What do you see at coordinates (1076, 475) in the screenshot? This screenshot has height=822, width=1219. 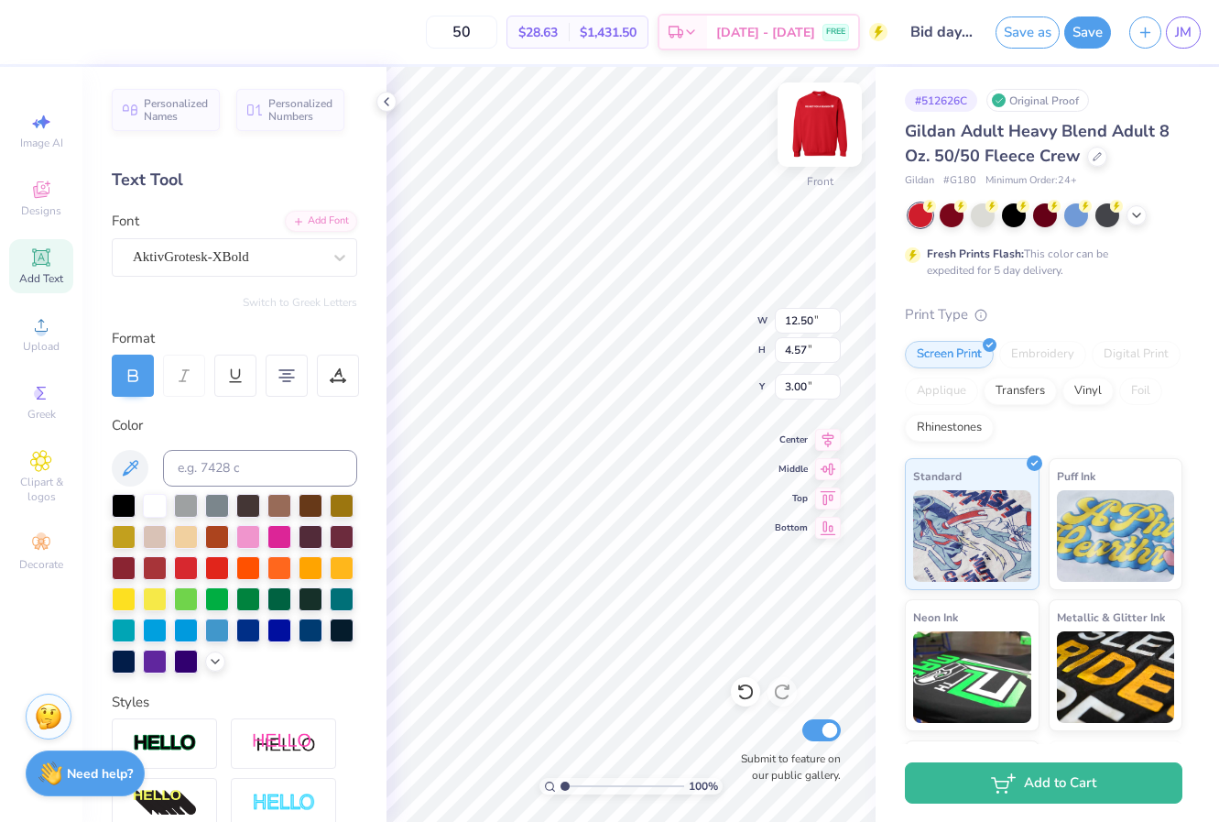 I see `span: Puff Ink` at bounding box center [1076, 475].